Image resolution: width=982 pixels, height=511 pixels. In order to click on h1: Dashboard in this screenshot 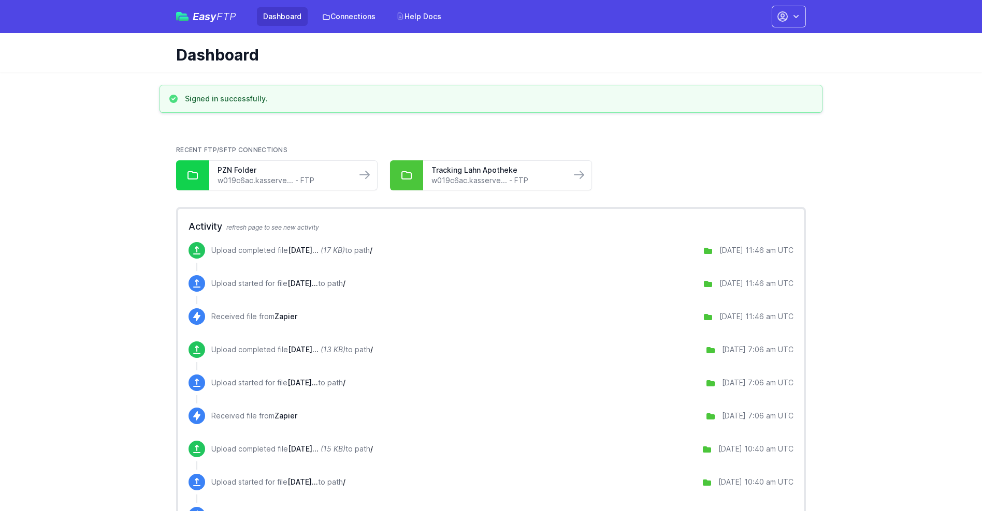, I will do `click(487, 55)`.